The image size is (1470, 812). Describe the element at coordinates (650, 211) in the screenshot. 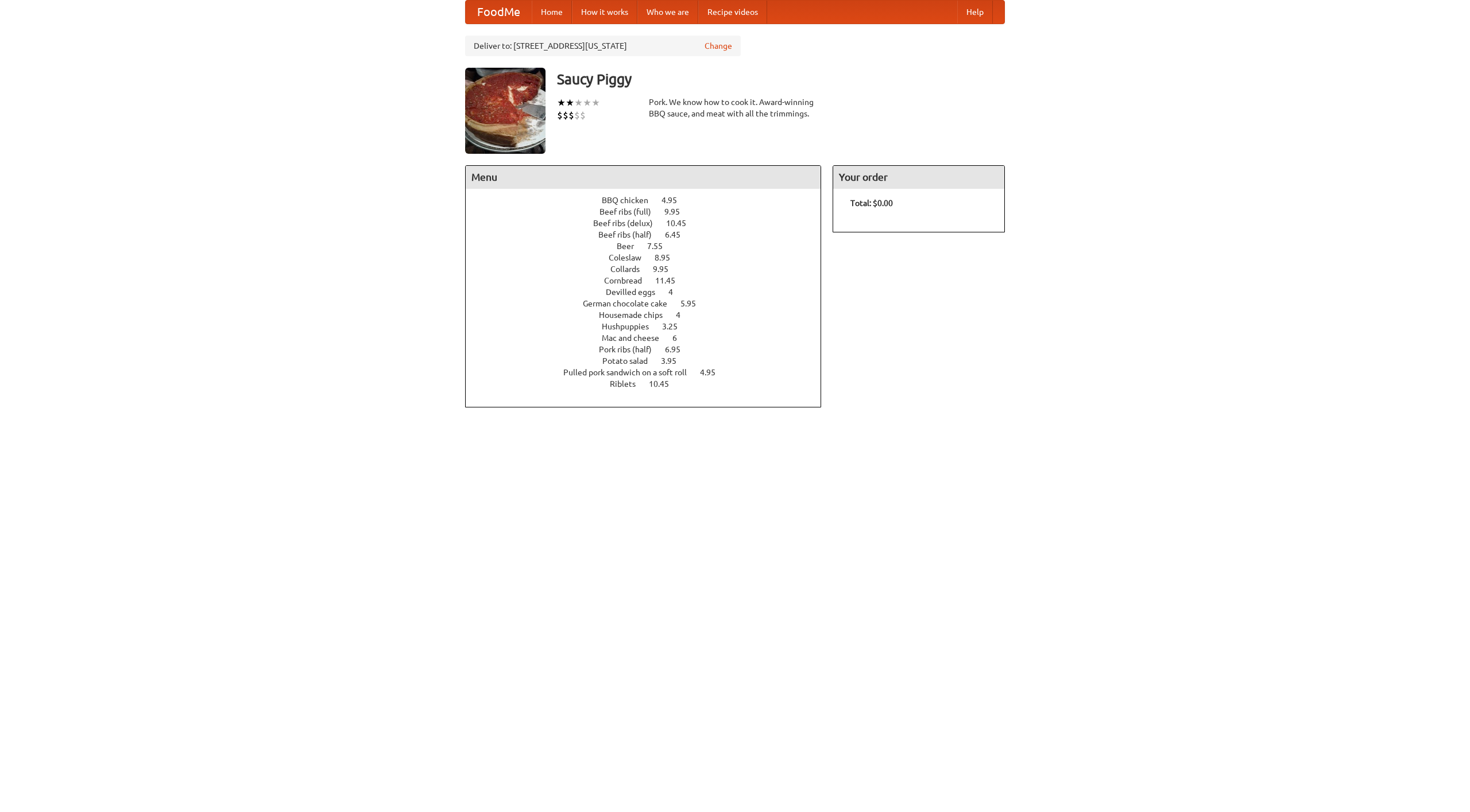

I see `a: Beef ribs (full) 9.95` at that location.